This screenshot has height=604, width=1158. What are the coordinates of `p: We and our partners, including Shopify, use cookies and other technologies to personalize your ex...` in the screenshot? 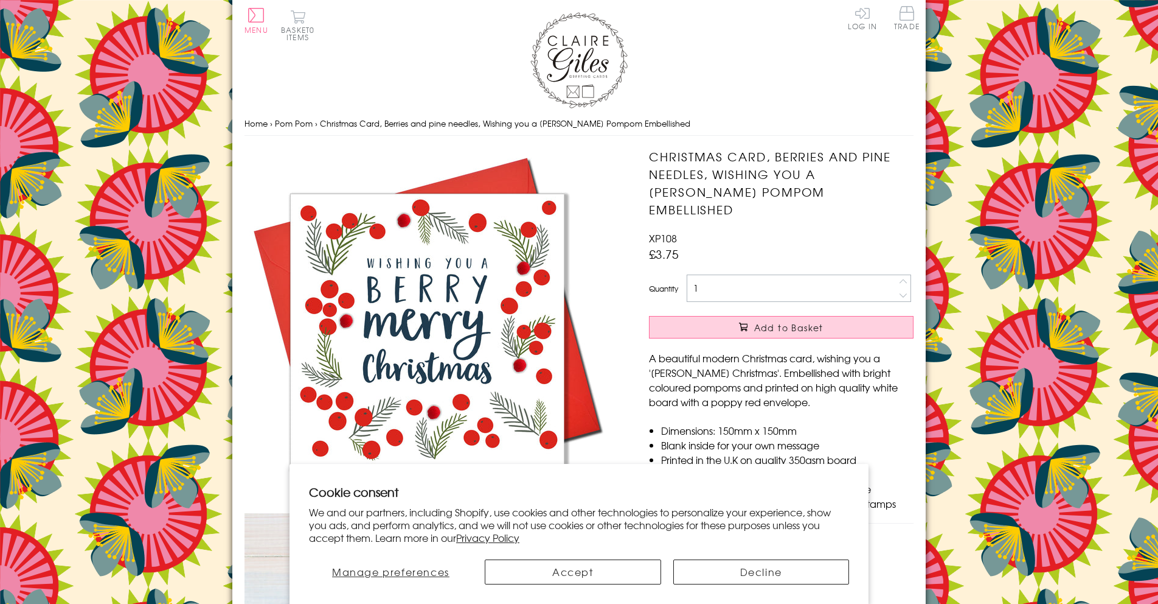 It's located at (579, 524).